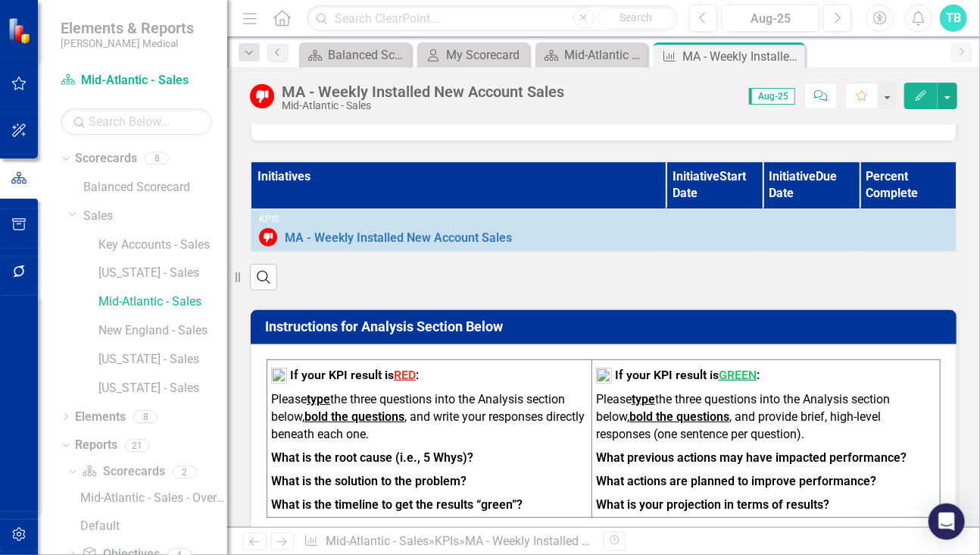 This screenshot has height=555, width=980. Describe the element at coordinates (954, 18) in the screenshot. I see `div: TB` at that location.